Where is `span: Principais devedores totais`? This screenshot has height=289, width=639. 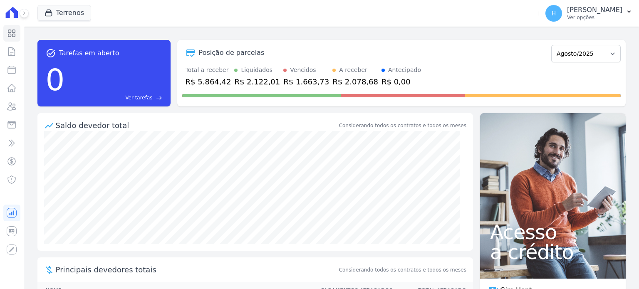 span: Principais devedores totais is located at coordinates (196, 270).